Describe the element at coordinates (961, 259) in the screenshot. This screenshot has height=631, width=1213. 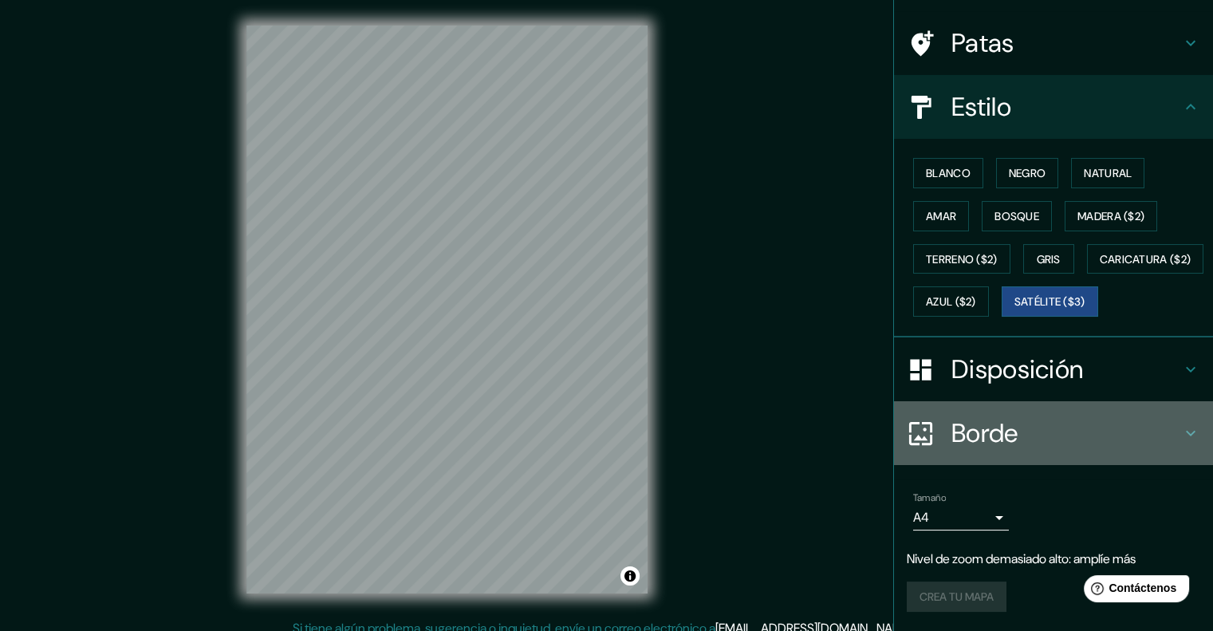
I see `font: Terreno ($2)` at that location.